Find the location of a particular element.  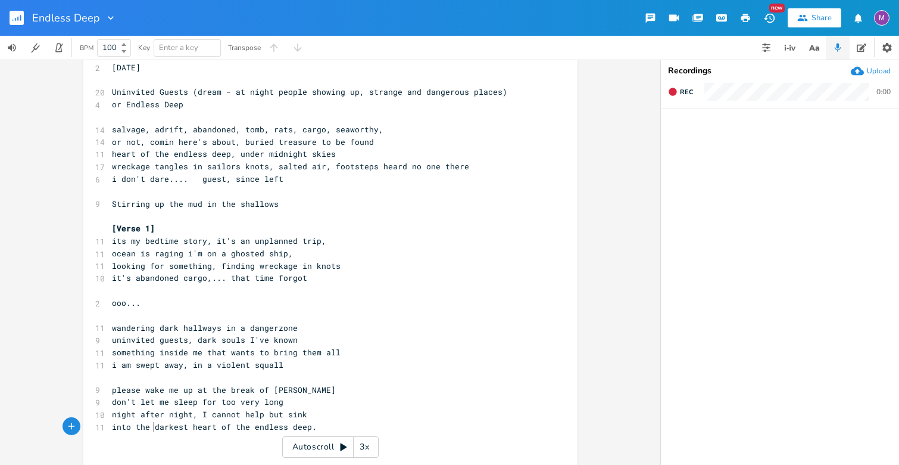

span: it's abandoned cargo,... that time forgot is located at coordinates (210, 278).